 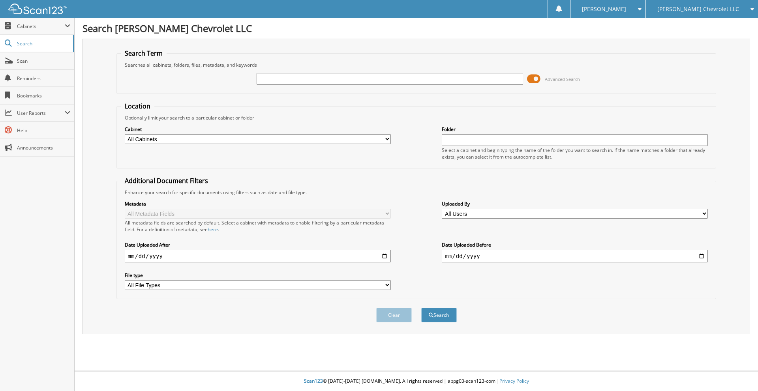 What do you see at coordinates (575, 154) in the screenshot?
I see `div: Select a cabinet and begin typing the name of the folder you want to search in. If the name match...` at bounding box center [575, 154].